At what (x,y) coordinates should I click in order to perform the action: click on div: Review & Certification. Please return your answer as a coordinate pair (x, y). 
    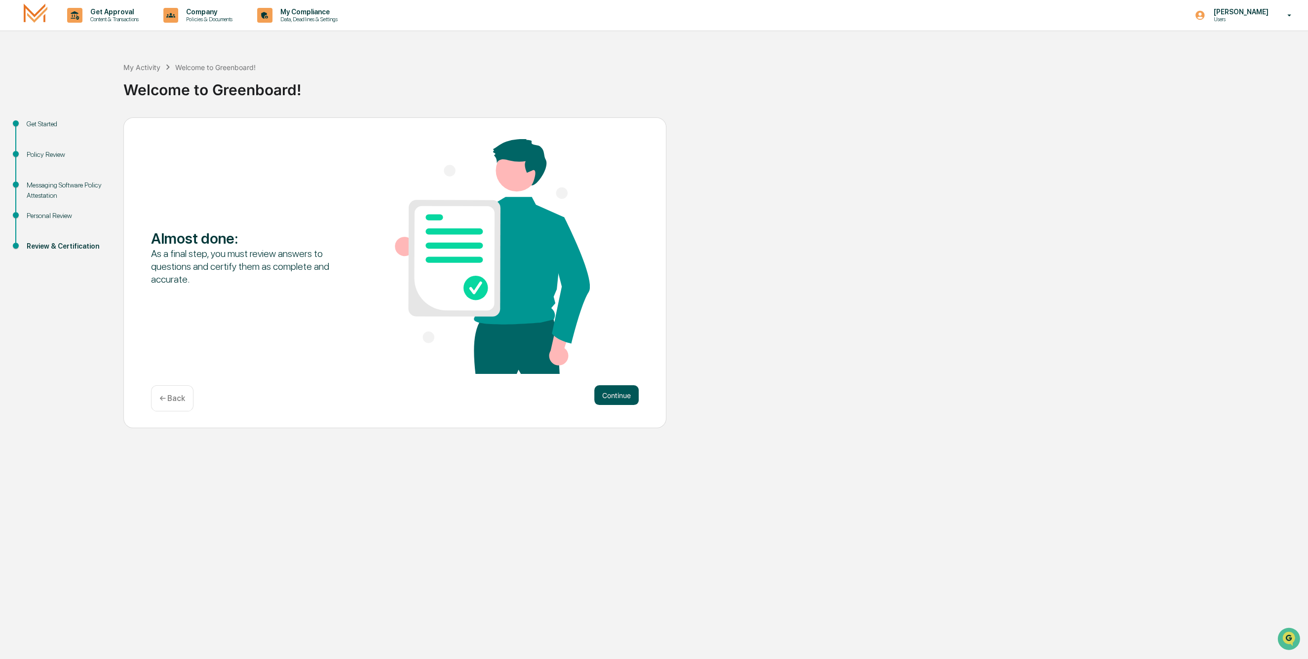
    Looking at the image, I should click on (67, 246).